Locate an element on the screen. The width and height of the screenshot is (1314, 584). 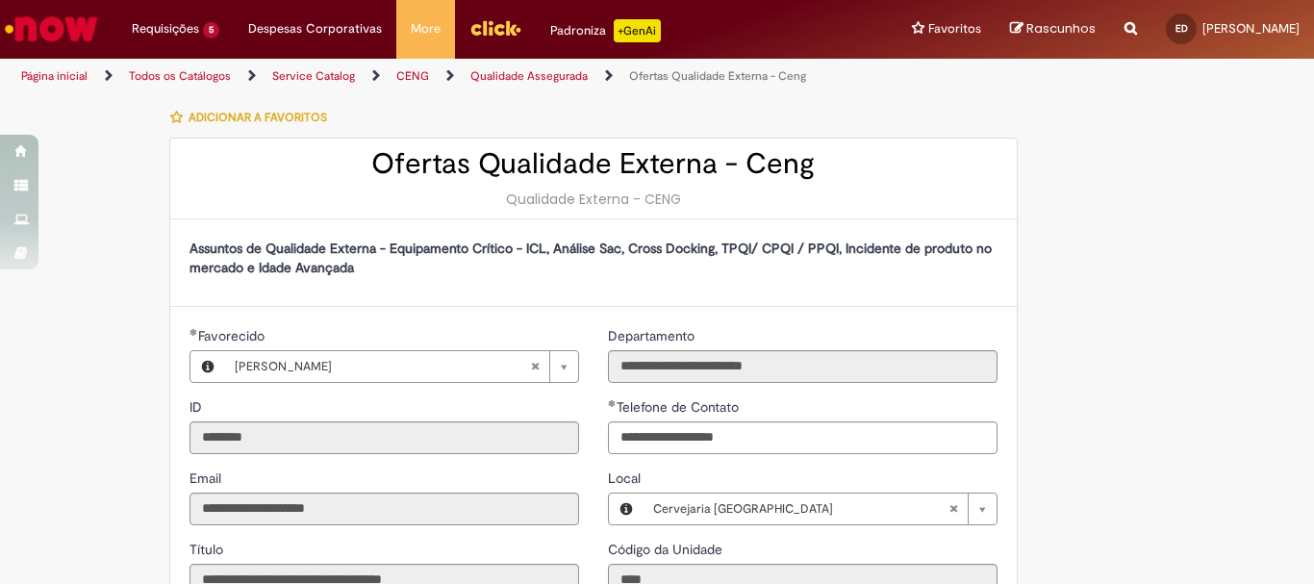
span: Requisições is located at coordinates (165, 29).